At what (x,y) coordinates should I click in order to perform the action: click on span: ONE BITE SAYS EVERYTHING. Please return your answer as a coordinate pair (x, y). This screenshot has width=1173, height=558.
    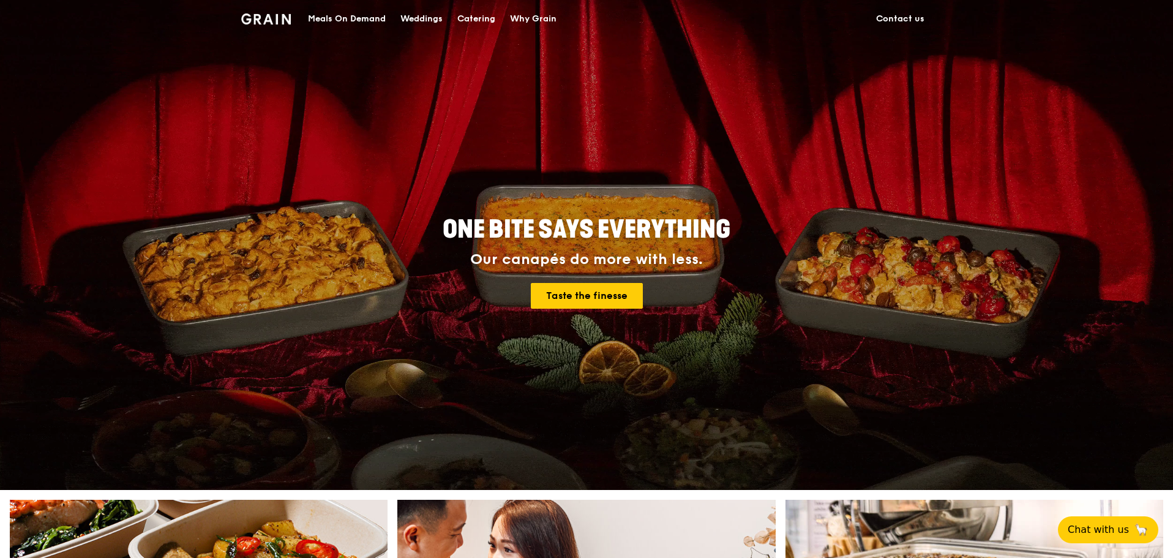
    Looking at the image, I should click on (587, 230).